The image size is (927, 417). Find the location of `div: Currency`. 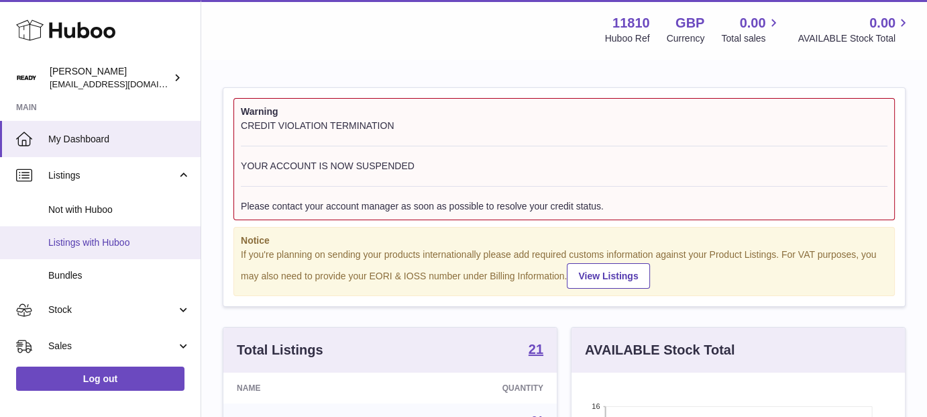

div: Currency is located at coordinates (686, 38).